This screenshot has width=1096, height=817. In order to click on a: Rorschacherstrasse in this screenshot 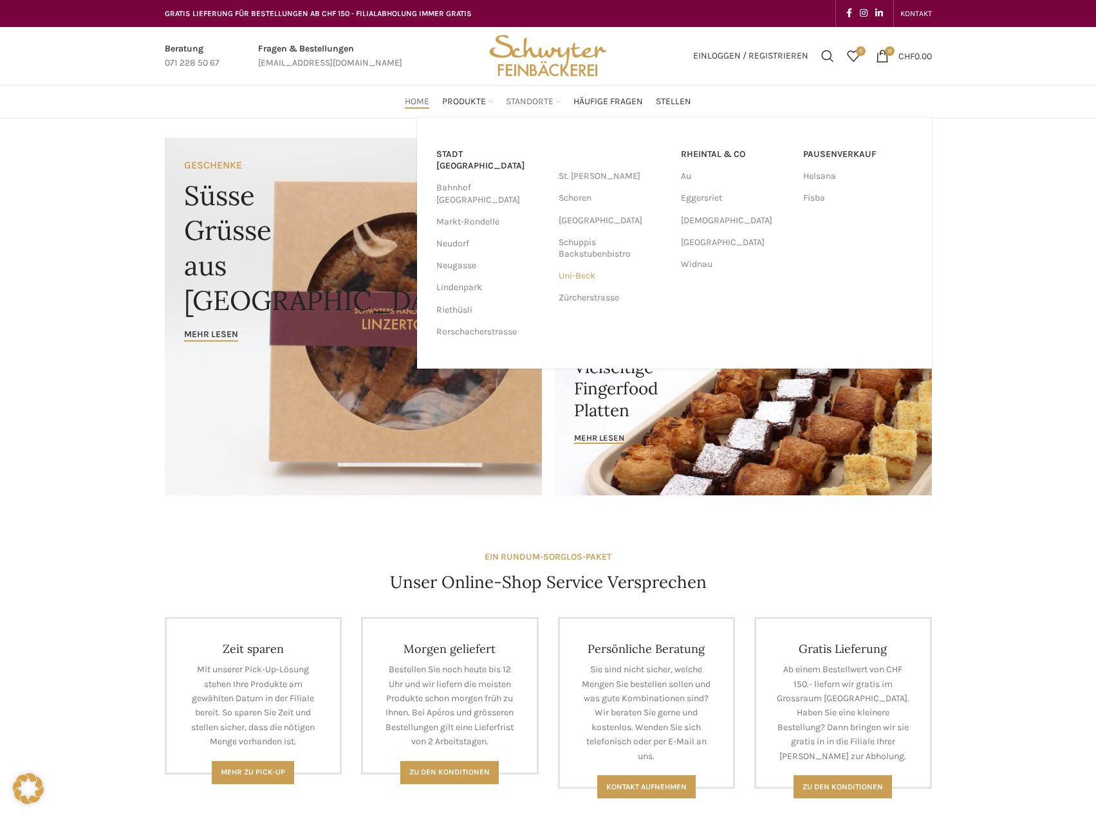, I will do `click(491, 332)`.